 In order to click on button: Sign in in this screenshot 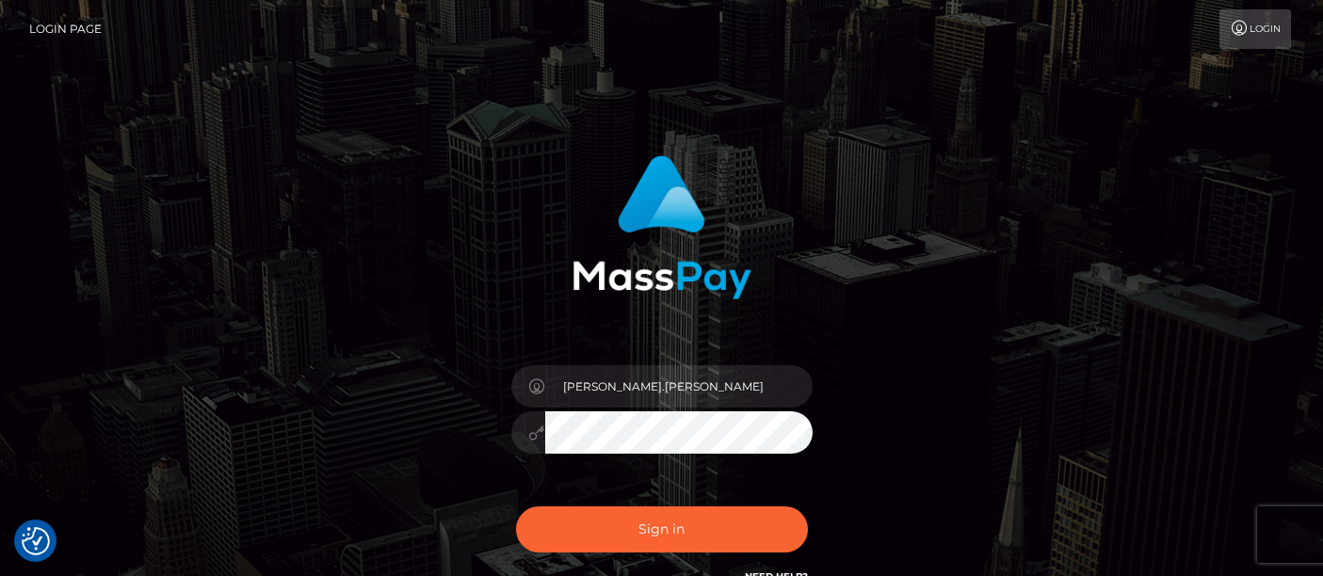, I will do `click(662, 529)`.